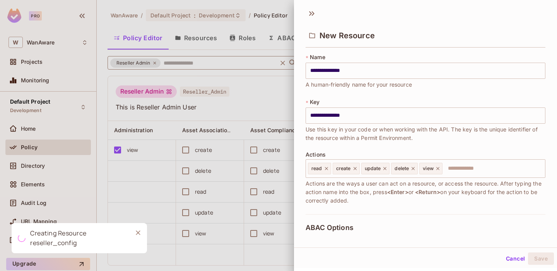 The image size is (557, 271). I want to click on span: New Resource, so click(347, 36).